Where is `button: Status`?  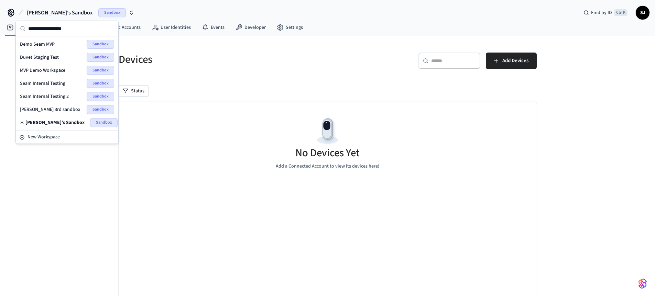
button: Status is located at coordinates (133, 91).